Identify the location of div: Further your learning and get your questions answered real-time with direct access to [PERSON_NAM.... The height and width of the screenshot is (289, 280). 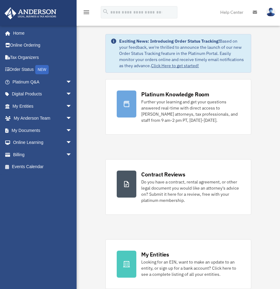
(190, 111).